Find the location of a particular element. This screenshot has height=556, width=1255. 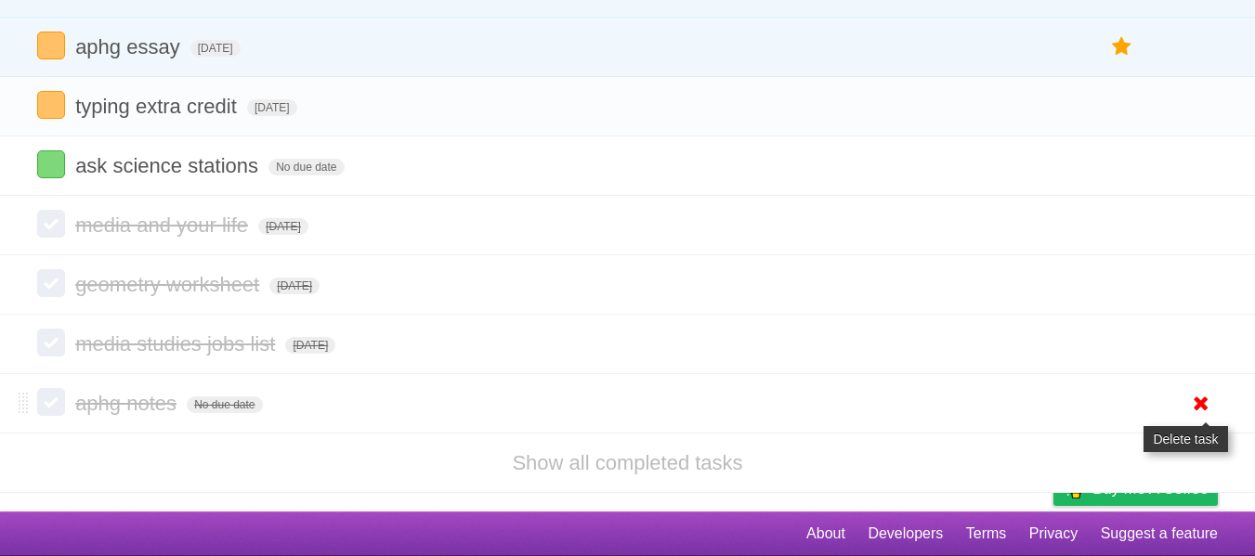

a: About is located at coordinates (826, 534).